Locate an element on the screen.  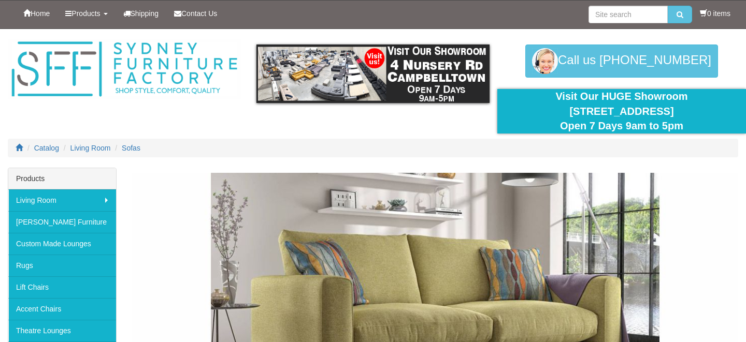
span: Catalog is located at coordinates (47, 148).